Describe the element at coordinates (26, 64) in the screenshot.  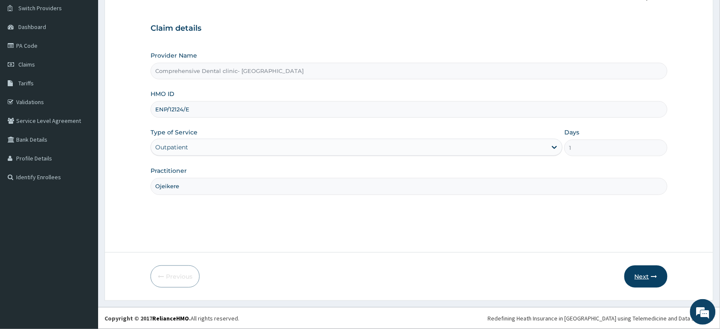
I see `span: Claims` at that location.